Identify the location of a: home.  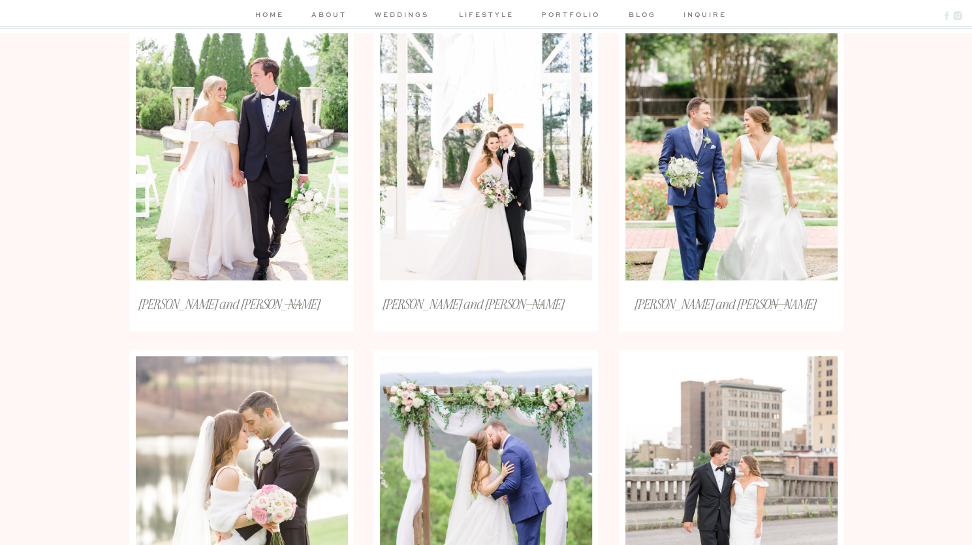
(270, 16).